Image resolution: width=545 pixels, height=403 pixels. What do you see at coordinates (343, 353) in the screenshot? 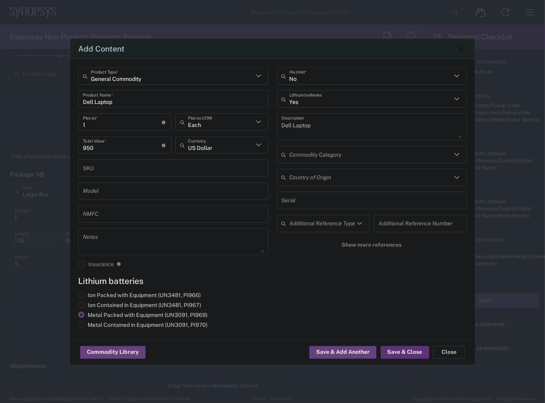
I see `button: Save & Add Another` at bounding box center [343, 353].